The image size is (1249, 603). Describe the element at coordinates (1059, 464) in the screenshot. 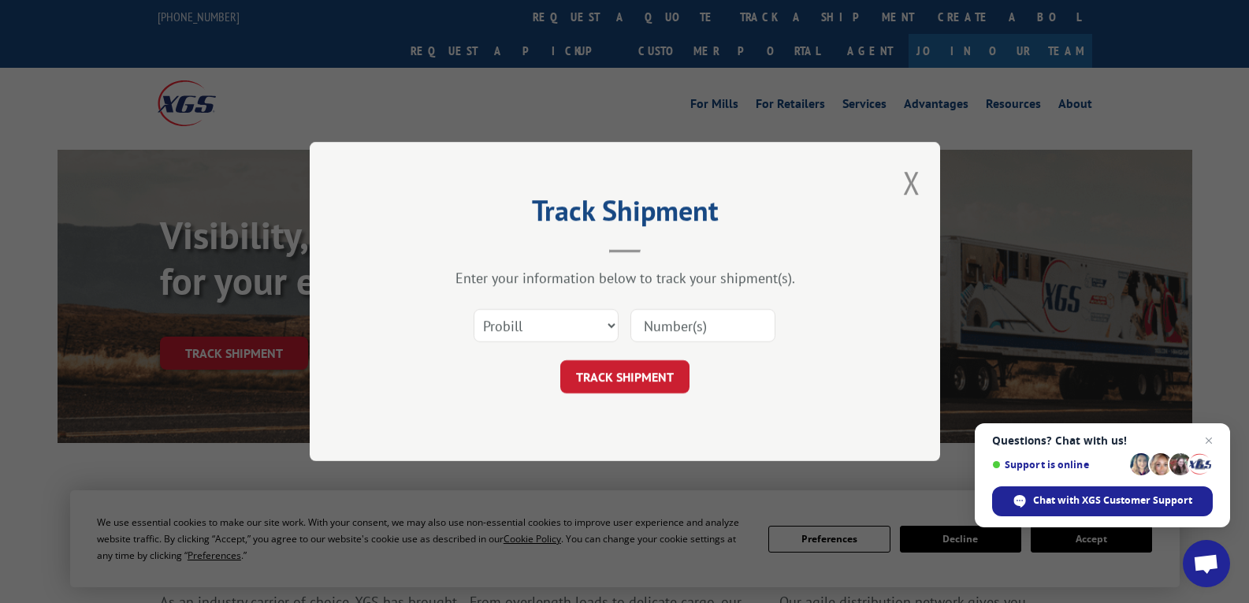

I see `span: Support is online` at that location.